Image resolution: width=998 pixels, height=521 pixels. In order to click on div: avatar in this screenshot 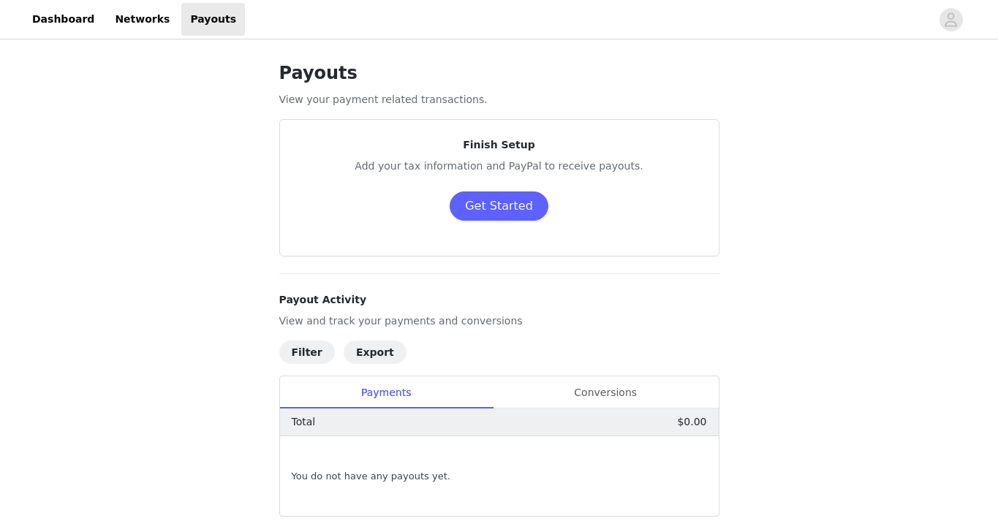, I will do `click(951, 20)`.